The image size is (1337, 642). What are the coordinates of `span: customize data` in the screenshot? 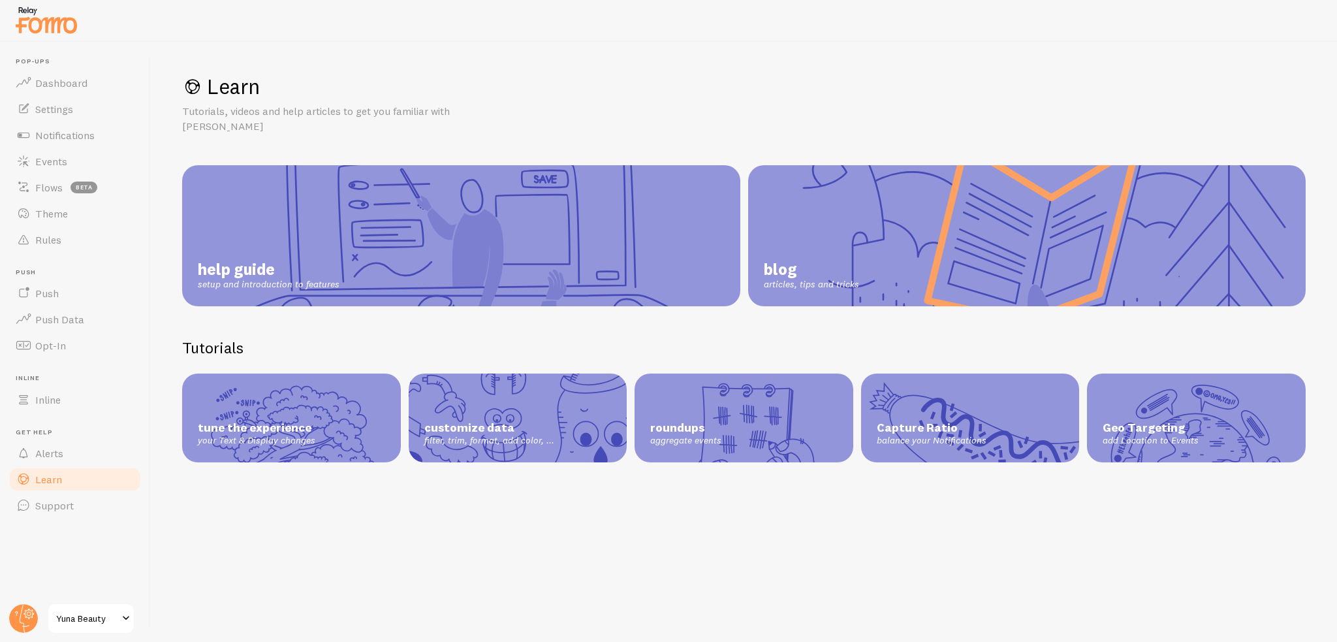 It's located at (518, 428).